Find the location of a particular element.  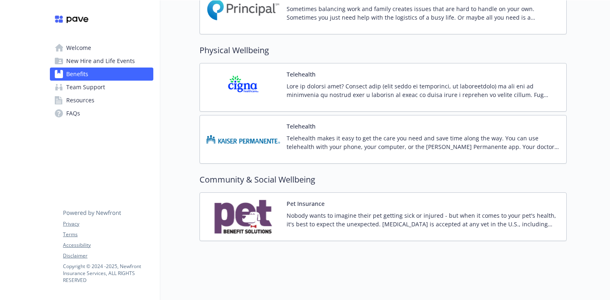

span: FAQs is located at coordinates (73, 113).